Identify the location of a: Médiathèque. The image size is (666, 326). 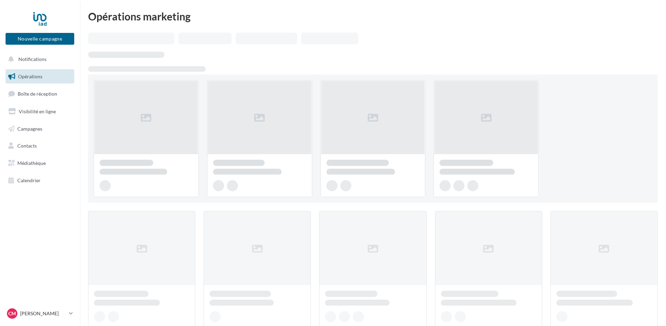
(40, 163).